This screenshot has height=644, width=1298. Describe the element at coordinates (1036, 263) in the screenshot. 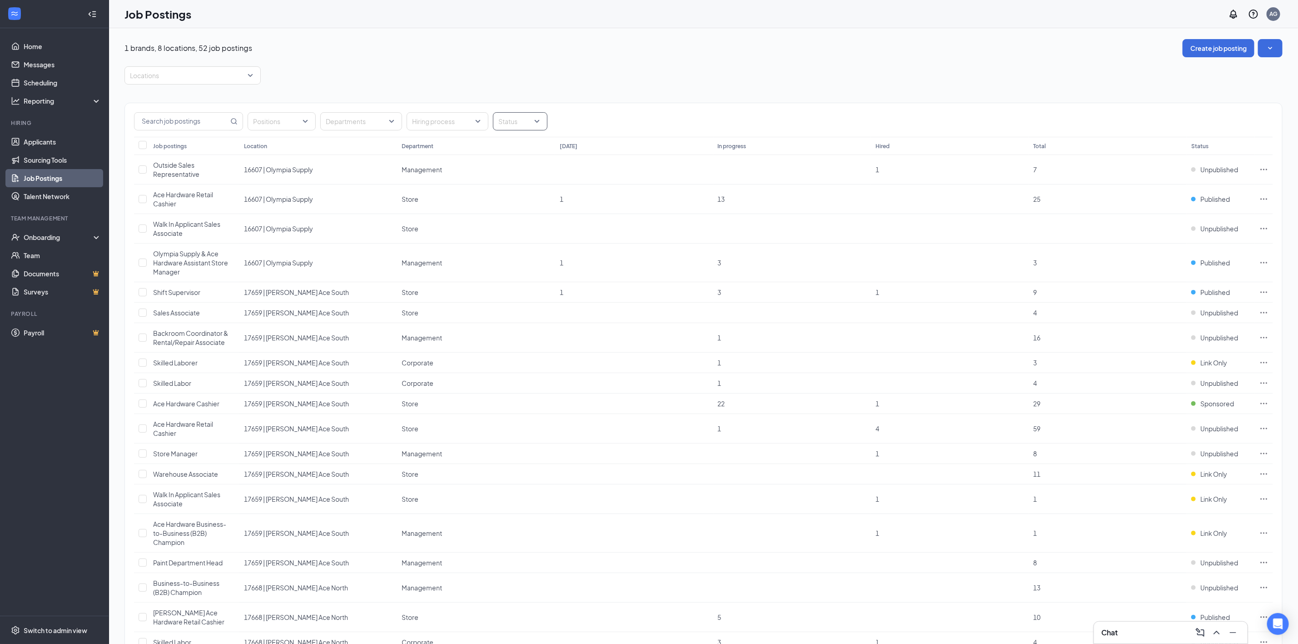

I see `span: 3` at that location.